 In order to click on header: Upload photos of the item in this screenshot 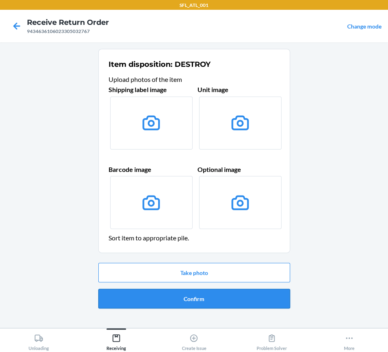, I will do `click(194, 80)`.